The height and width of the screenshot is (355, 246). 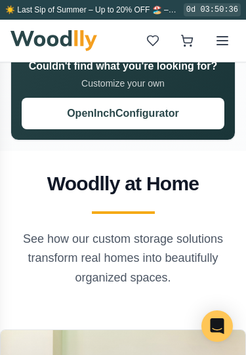 What do you see at coordinates (123, 66) in the screenshot?
I see `h3: Couldn't find what you're looking for?` at bounding box center [123, 66].